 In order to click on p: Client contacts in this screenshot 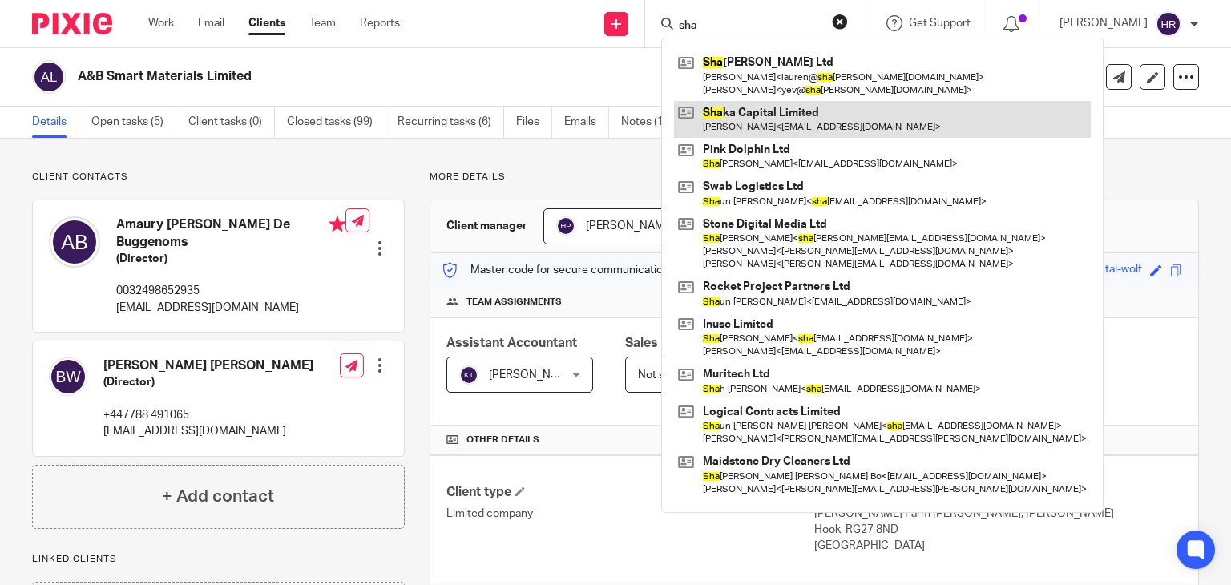, I will do `click(218, 177)`.